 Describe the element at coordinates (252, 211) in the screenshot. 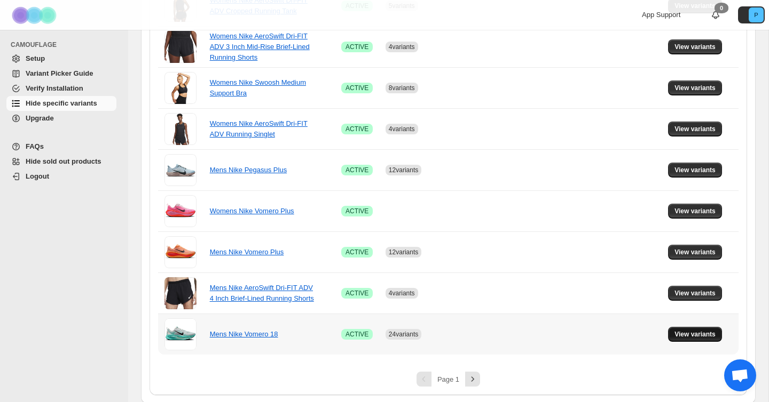

I see `a: Womens Nike Vomero Plus` at that location.